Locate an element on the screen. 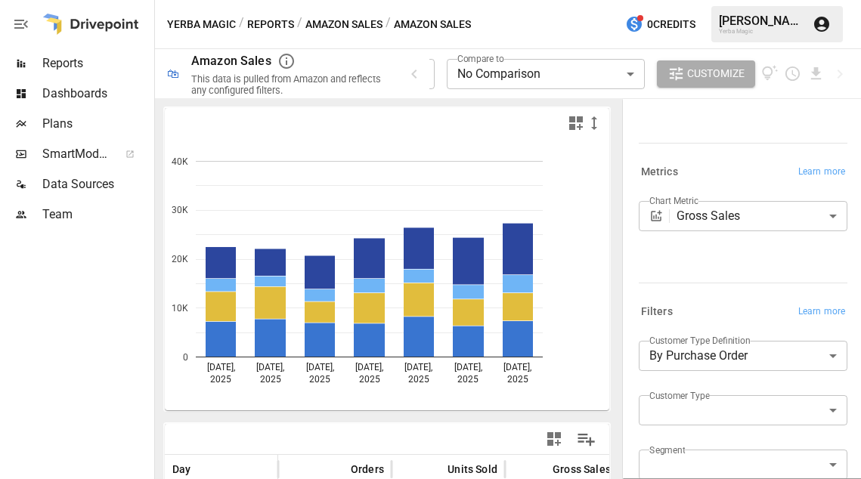  label: Customer Type is located at coordinates (680, 395).